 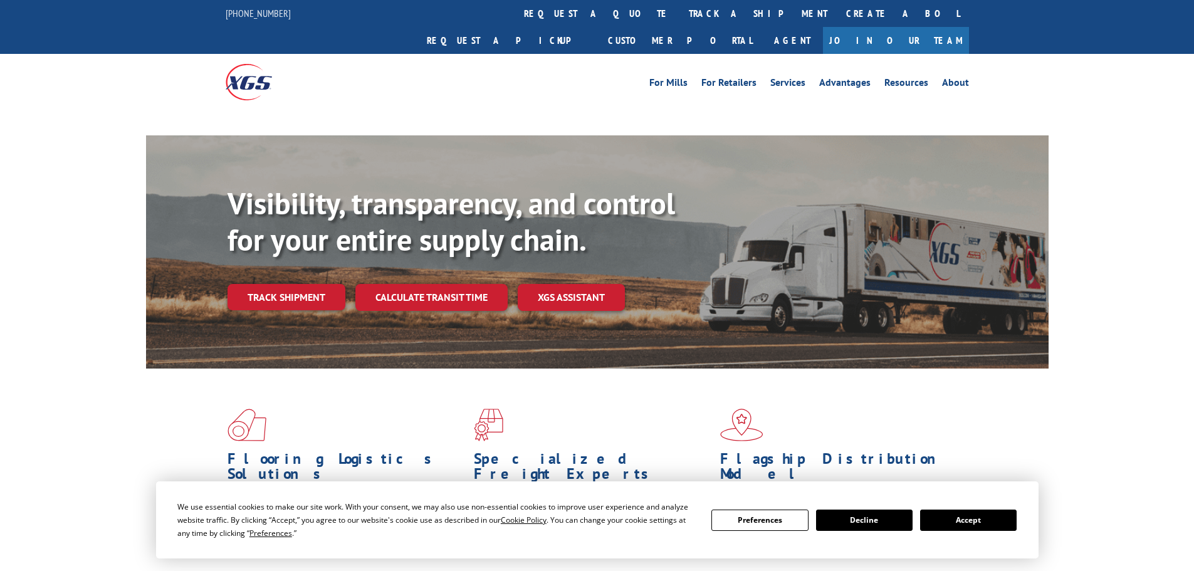 What do you see at coordinates (839, 469) in the screenshot?
I see `h1: Flagship Distribution Model` at bounding box center [839, 469].